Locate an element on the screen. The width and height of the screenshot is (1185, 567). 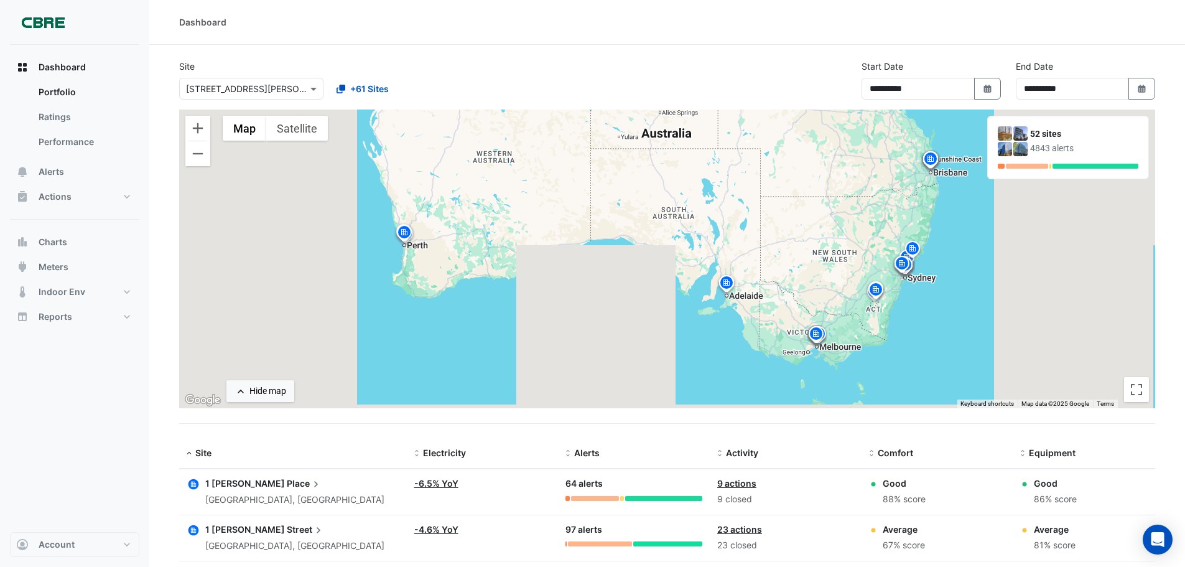
span: Dashboard is located at coordinates (62, 67).